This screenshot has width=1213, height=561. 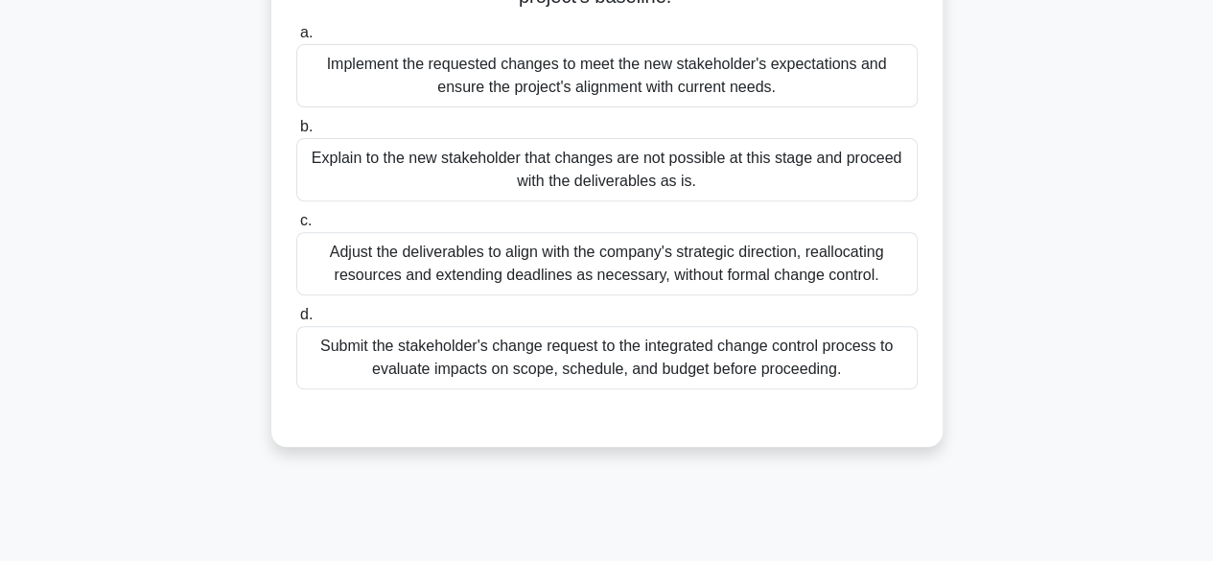 I want to click on div: Implement the requested changes to meet the new stakeholder's expectations and ensure the project..., so click(x=607, y=76).